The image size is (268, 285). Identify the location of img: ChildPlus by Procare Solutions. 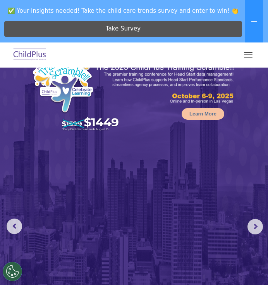
(30, 55).